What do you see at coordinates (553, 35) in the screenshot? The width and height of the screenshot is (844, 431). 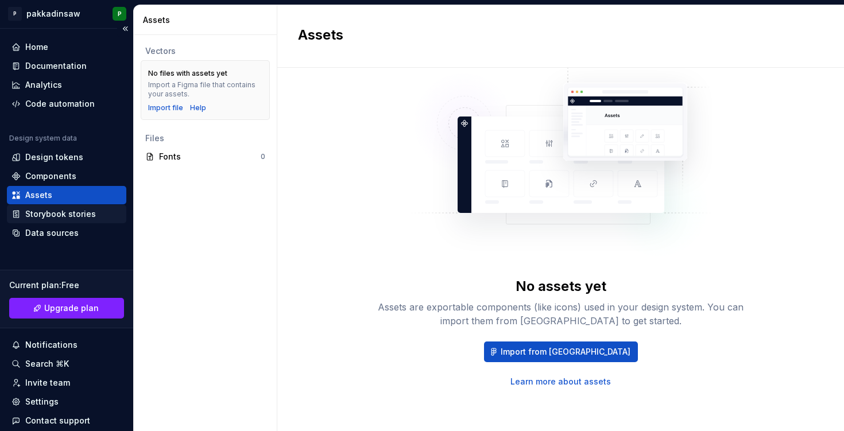 I see `h2: Assets` at bounding box center [553, 35].